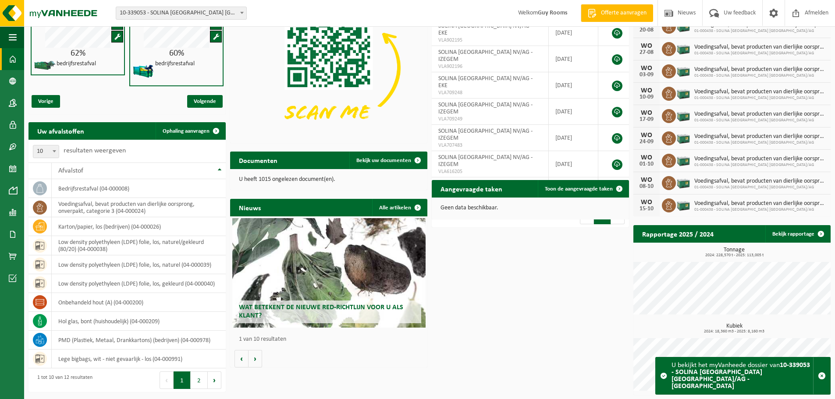 Image resolution: width=835 pixels, height=399 pixels. I want to click on div: 03-09, so click(646, 75).